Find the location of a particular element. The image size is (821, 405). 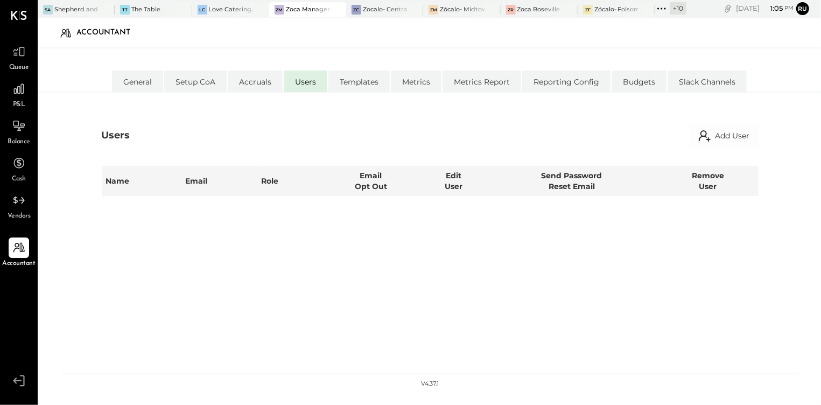

div: LC is located at coordinates (202, 10).